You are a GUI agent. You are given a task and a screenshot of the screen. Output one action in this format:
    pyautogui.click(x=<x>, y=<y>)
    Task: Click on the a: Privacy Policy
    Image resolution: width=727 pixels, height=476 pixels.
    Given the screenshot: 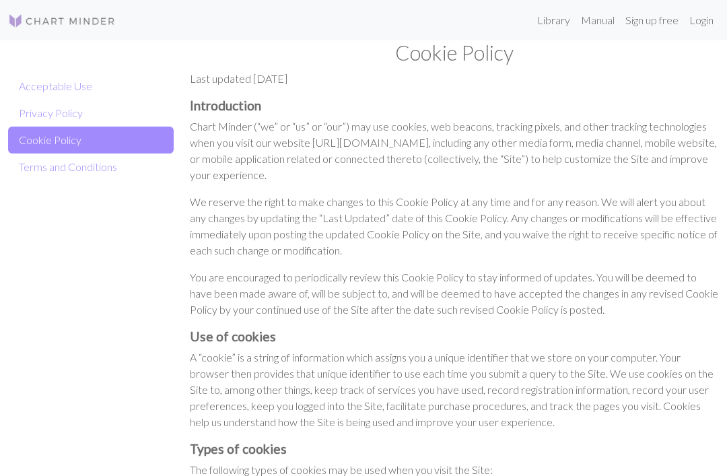 What is the action you would take?
    pyautogui.click(x=91, y=113)
    